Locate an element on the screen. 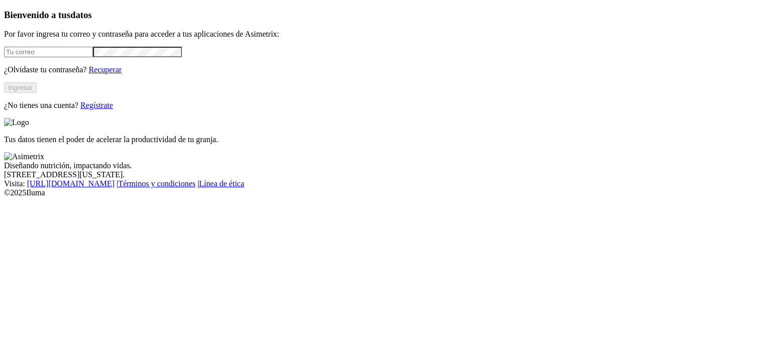 The height and width of the screenshot is (349, 772). p: Tus datos tienen el poder de acelerar la productividad de tu granja. is located at coordinates (386, 140).